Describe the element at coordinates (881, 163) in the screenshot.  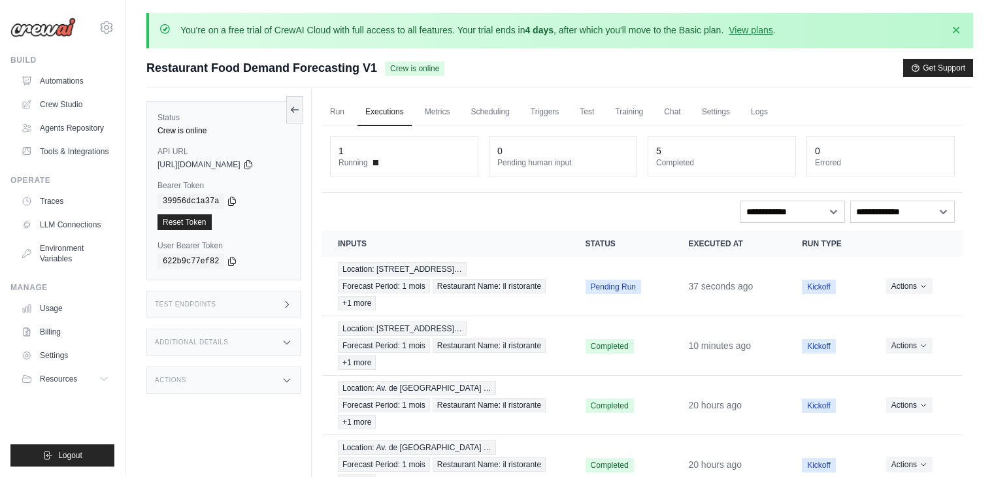
I see `dt: Errored` at that location.